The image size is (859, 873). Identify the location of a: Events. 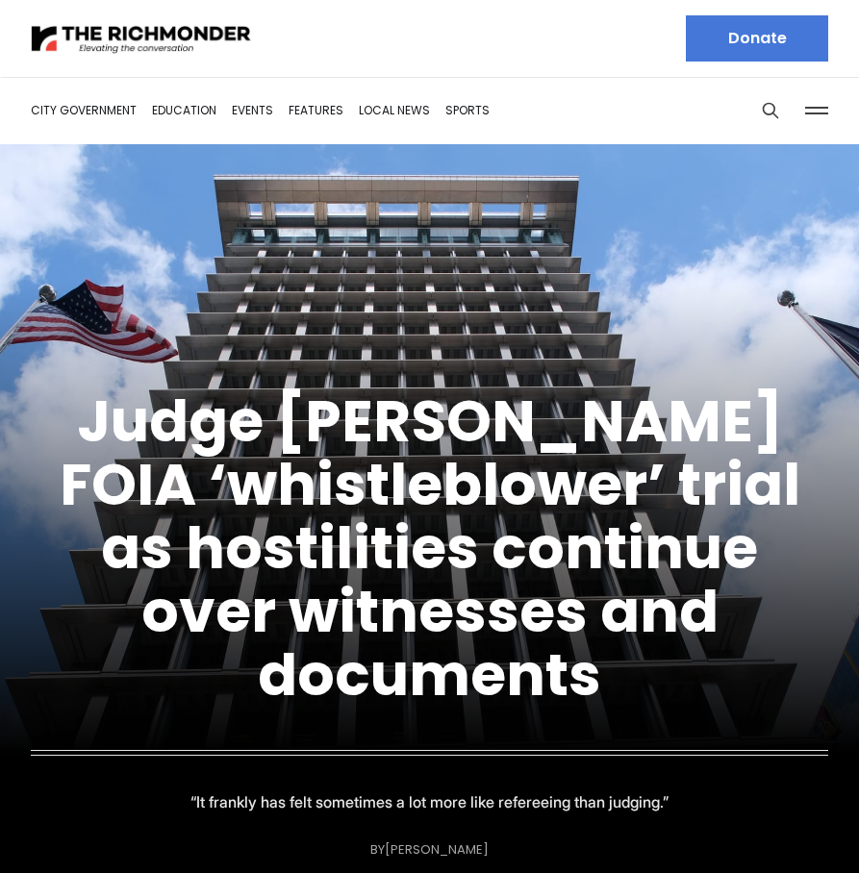
(252, 110).